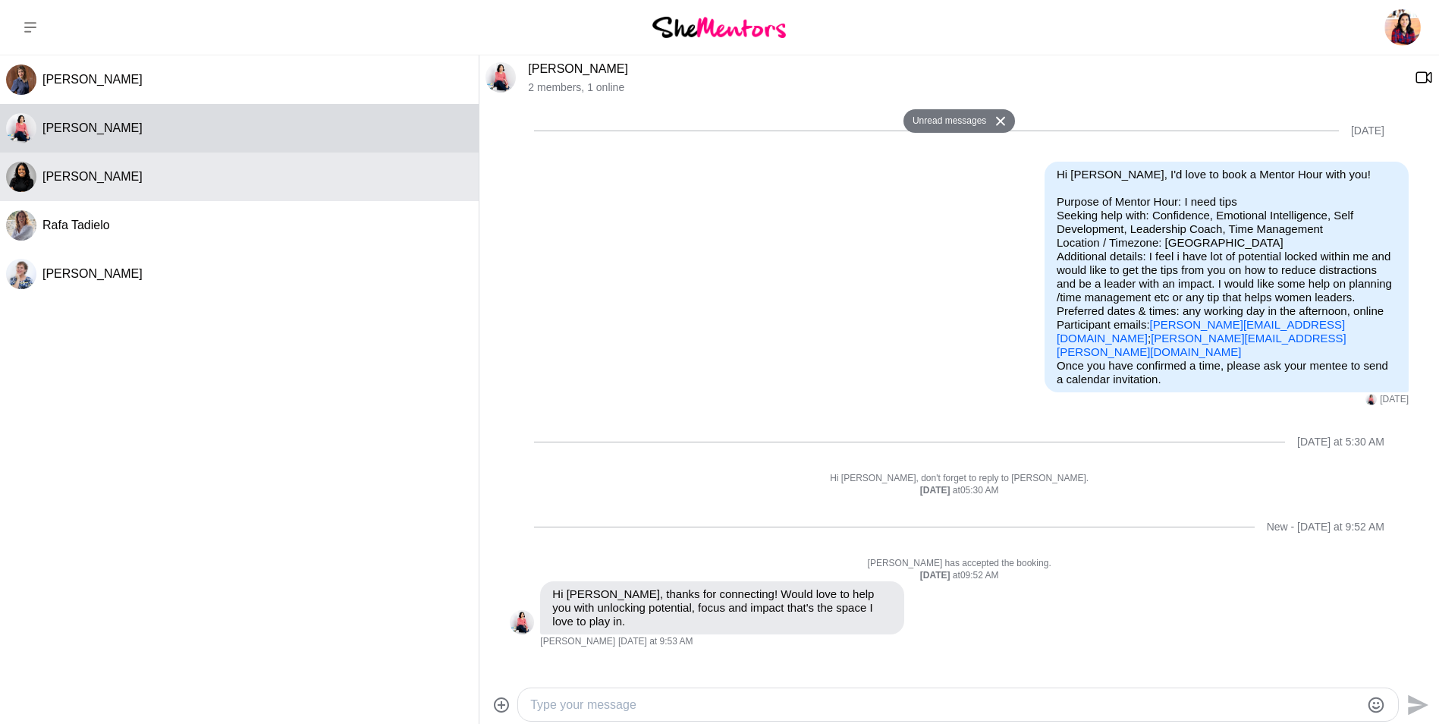 The width and height of the screenshot is (1439, 724). What do you see at coordinates (21, 274) in the screenshot?
I see `div: Tracy Travis` at bounding box center [21, 274].